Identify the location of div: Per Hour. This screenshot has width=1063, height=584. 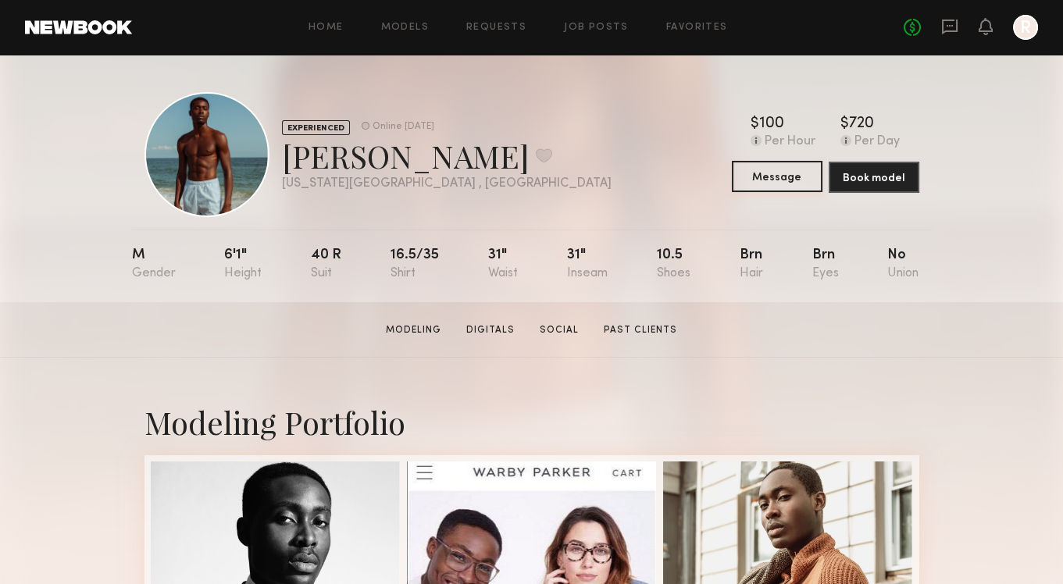
(789, 142).